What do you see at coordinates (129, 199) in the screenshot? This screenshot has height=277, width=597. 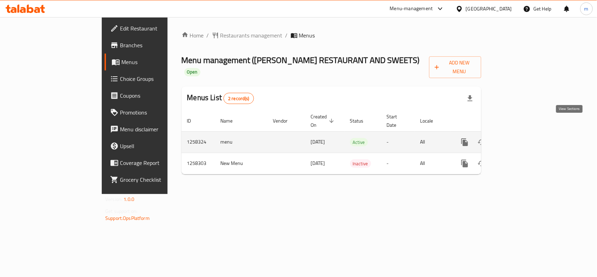 I see `span: 1.0.0` at bounding box center [129, 199].